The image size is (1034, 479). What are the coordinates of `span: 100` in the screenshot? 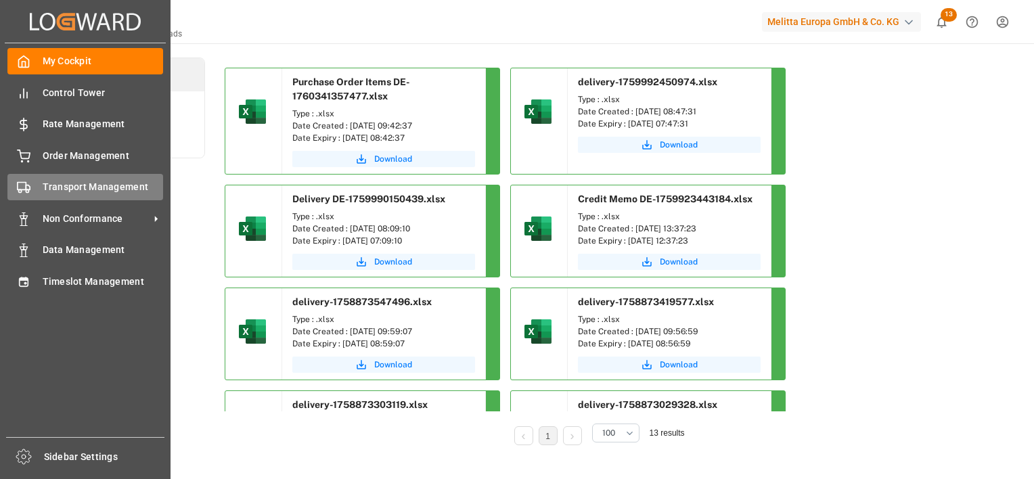 It's located at (608, 433).